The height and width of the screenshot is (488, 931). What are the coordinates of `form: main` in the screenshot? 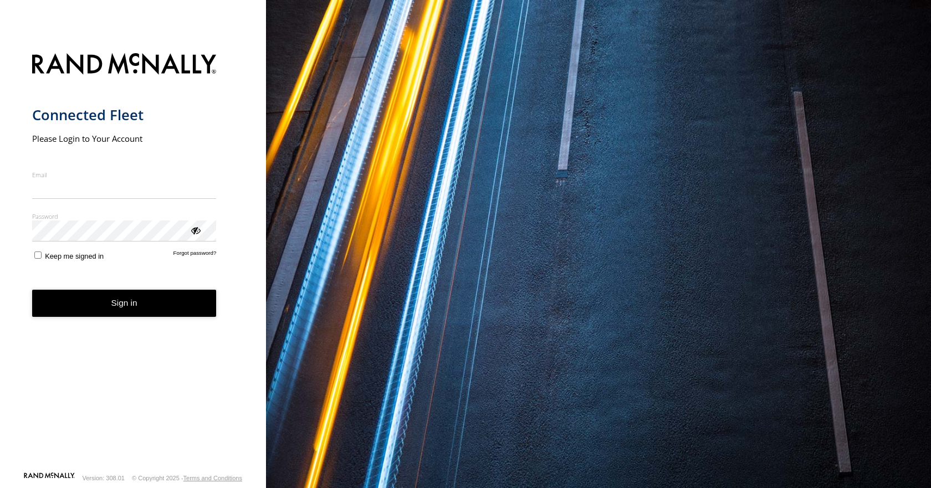 It's located at (133, 259).